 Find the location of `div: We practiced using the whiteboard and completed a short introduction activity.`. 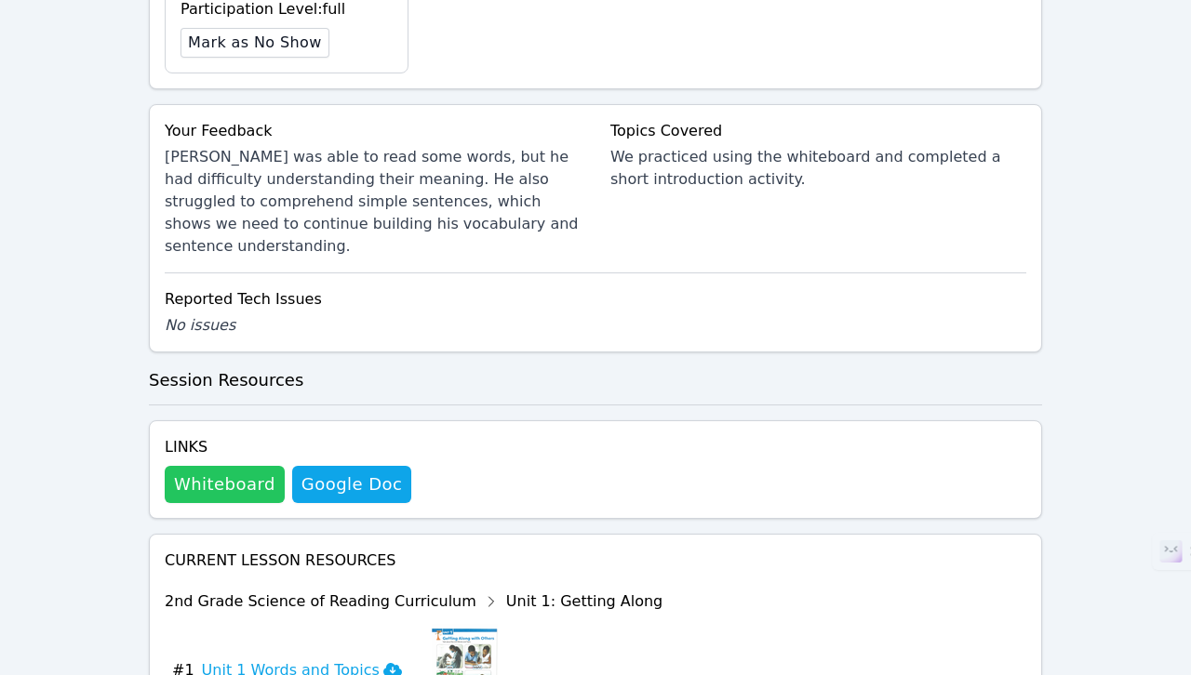

div: We practiced using the whiteboard and completed a short introduction activity. is located at coordinates (818, 168).